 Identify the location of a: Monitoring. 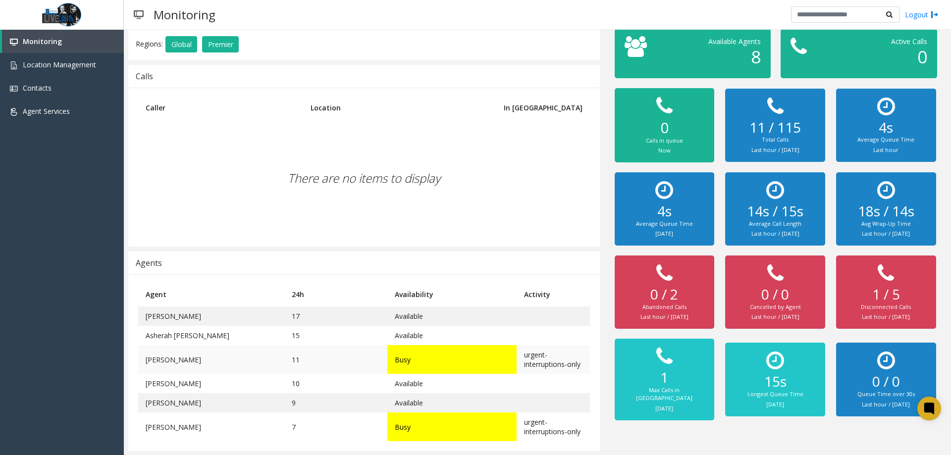
(63, 41).